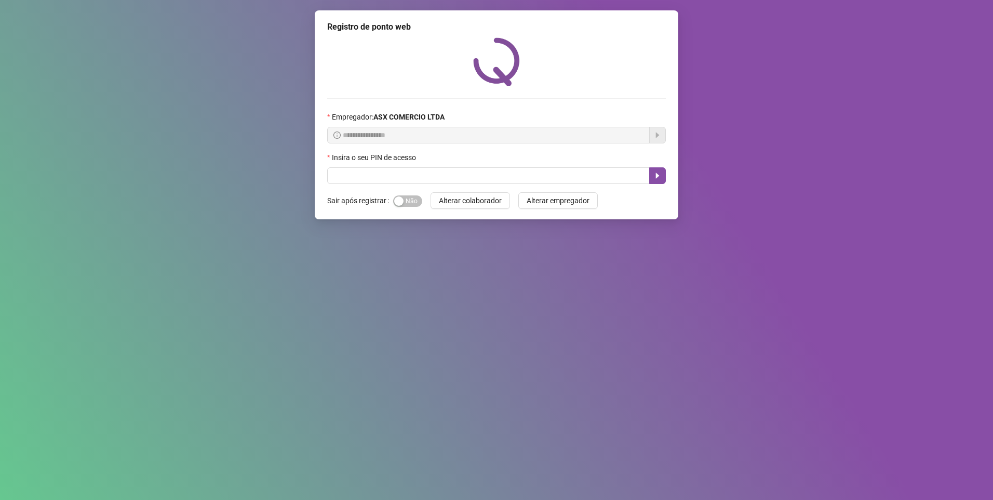 This screenshot has width=993, height=500. Describe the element at coordinates (658, 176) in the screenshot. I see `span: caret-right` at that location.